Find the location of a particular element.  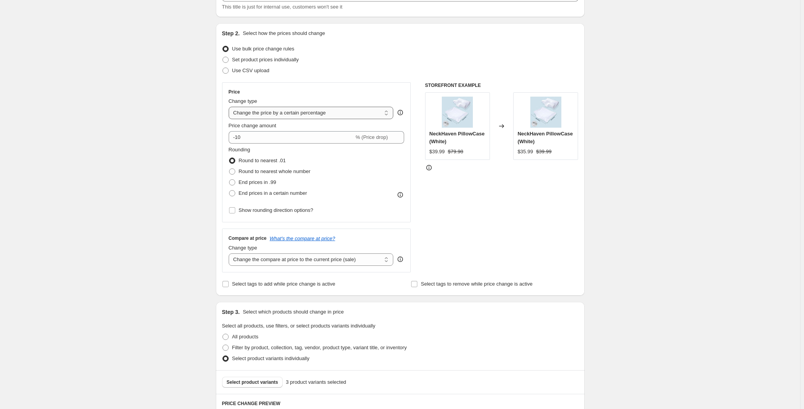

span: End prices in a certain number is located at coordinates (273, 193).